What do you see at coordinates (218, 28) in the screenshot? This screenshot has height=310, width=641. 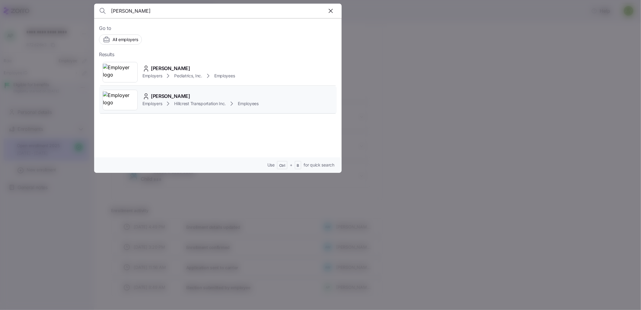 I see `span: Go to` at bounding box center [218, 28].